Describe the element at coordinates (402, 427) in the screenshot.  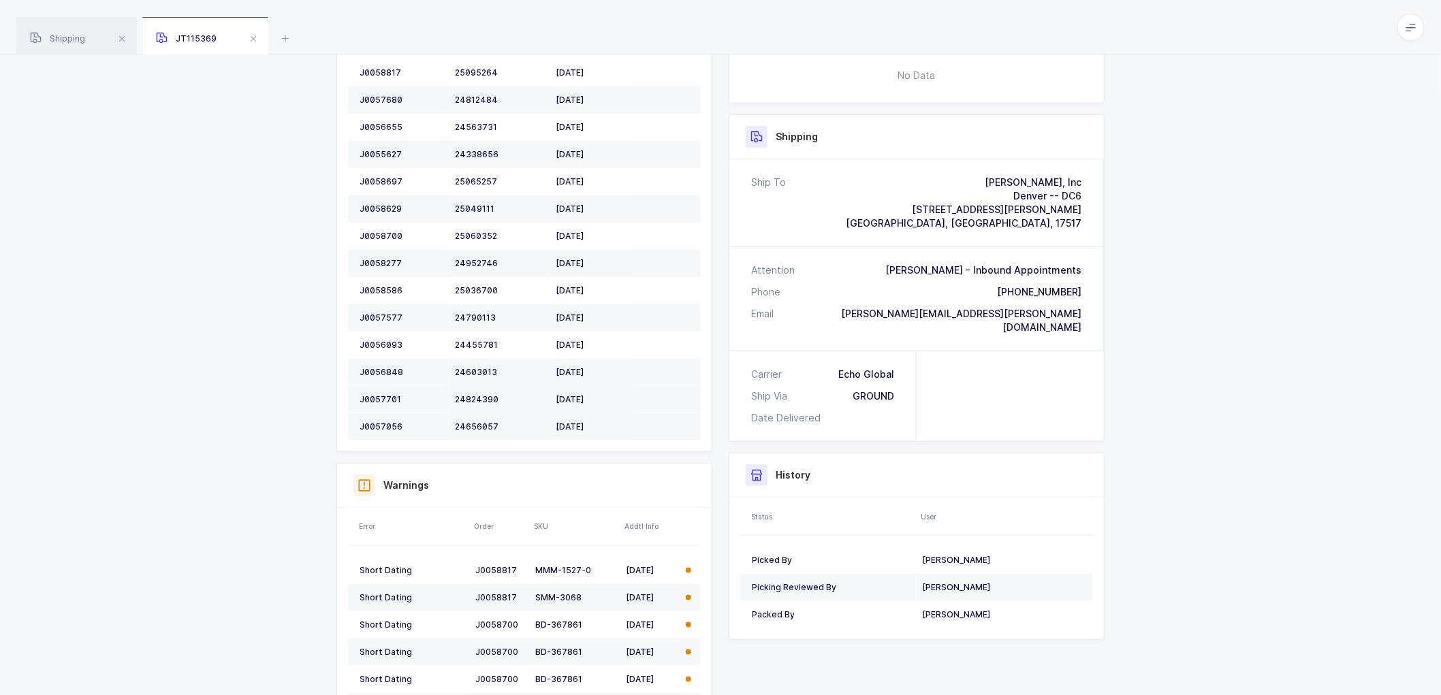
I see `div: J0057056` at that location.